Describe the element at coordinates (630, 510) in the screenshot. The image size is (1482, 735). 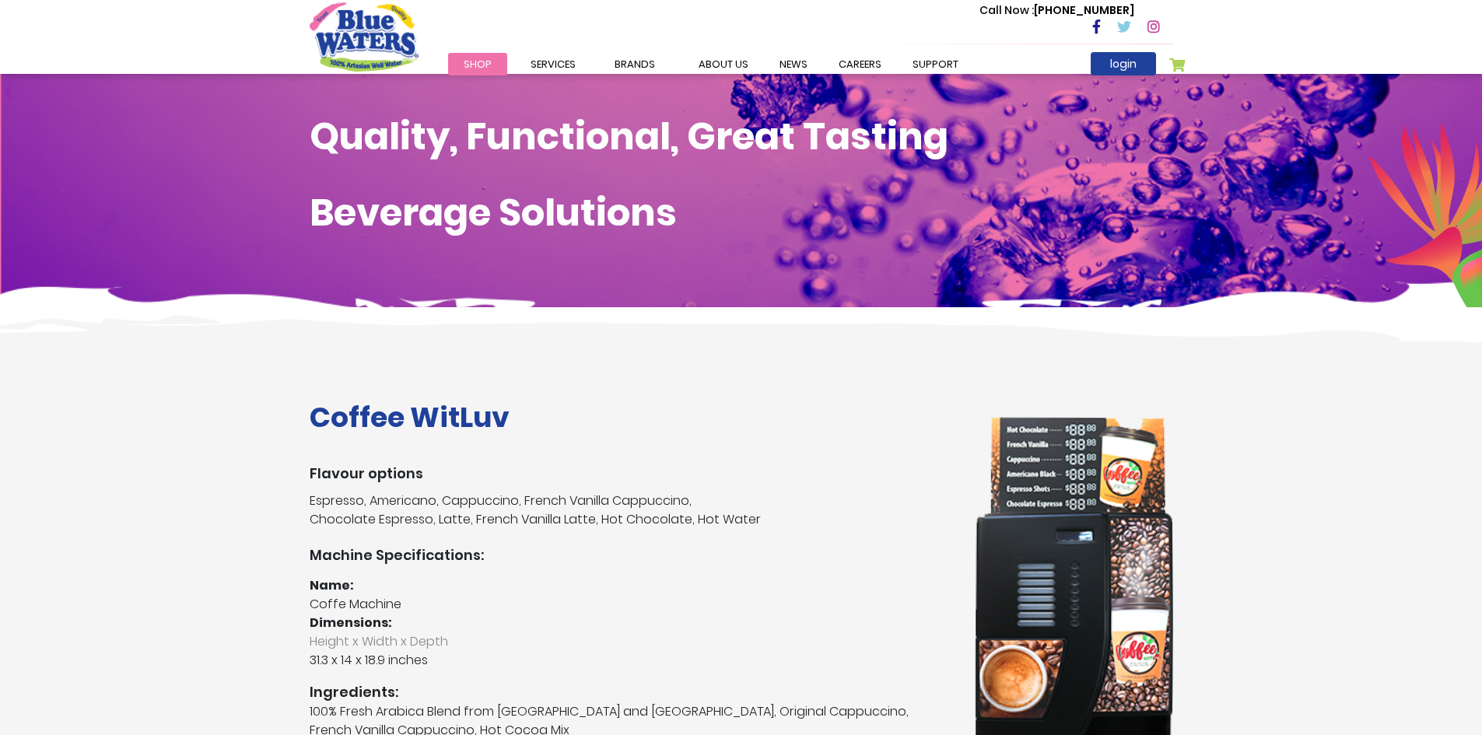
I see `p: Espresso, Americano, Cappuccino, French Vanilla Cappuccino, Chocolate Espresso, Latte, French Van...` at that location.